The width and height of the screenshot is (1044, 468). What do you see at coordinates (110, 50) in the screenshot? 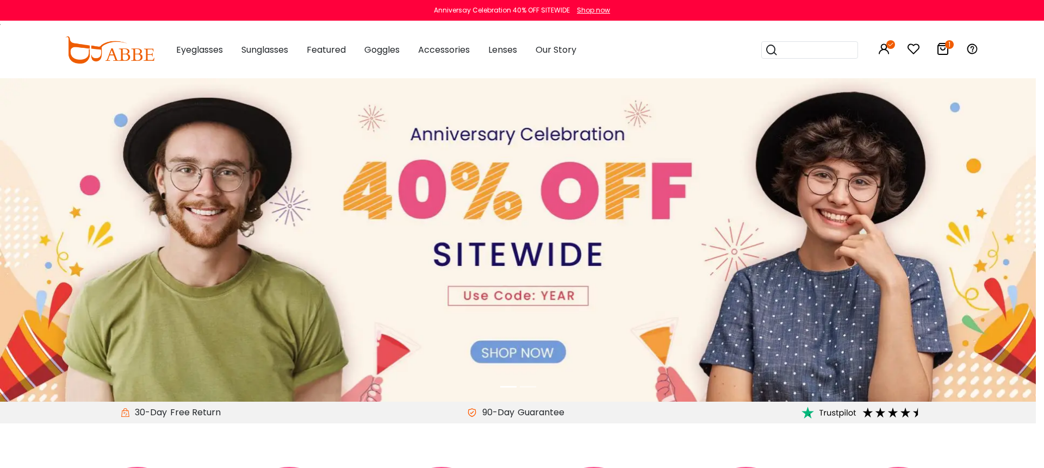
I see `img: abbeglasses.com` at bounding box center [110, 50].